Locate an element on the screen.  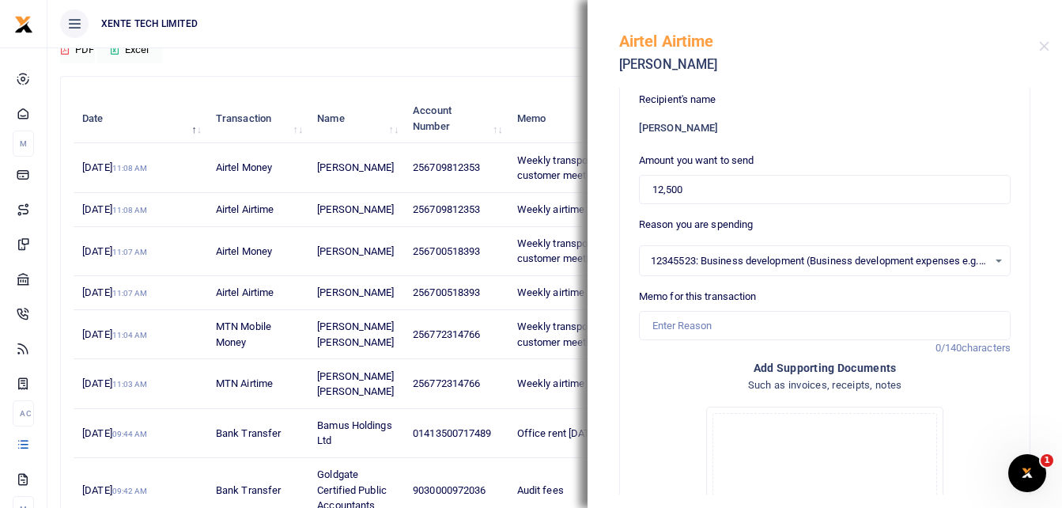
label: Reason you are spending is located at coordinates (696, 225).